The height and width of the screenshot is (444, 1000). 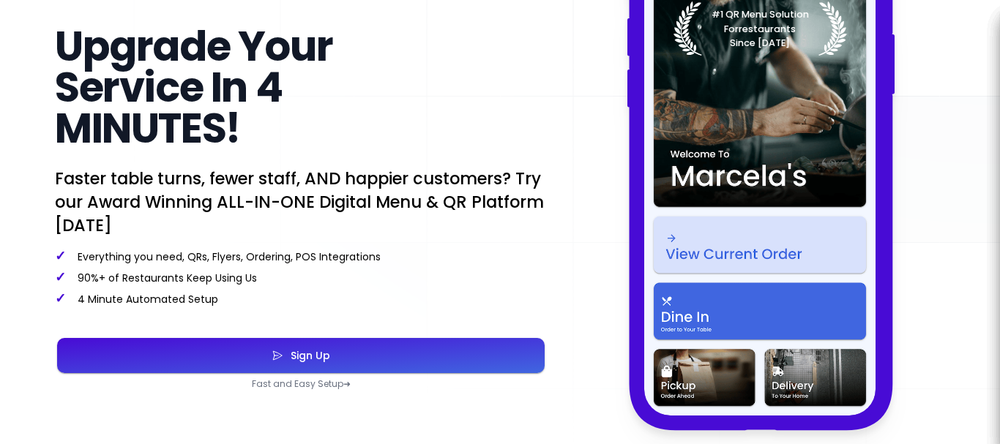 What do you see at coordinates (301, 202) in the screenshot?
I see `p: Faster table turns, fewer staff, AND happier customers? Try our Award Winning ALL-IN-ONE Digital ...` at bounding box center [301, 202].